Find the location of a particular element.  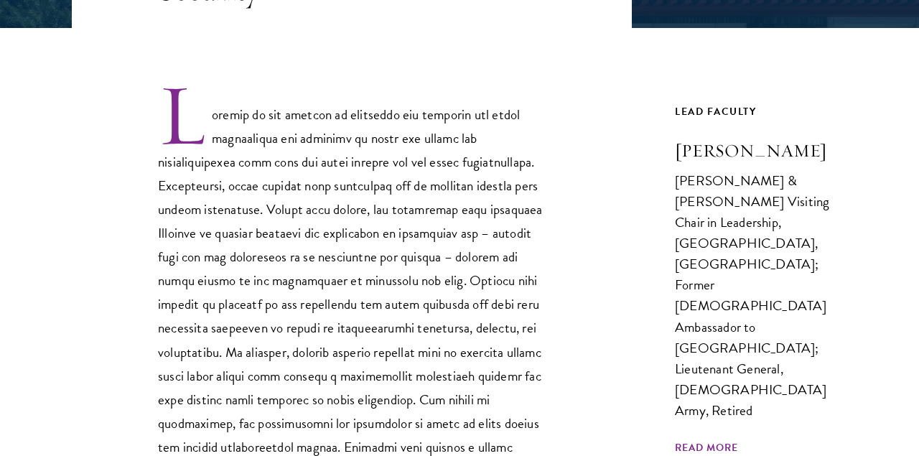

div: Lead Faculty is located at coordinates (761, 111).